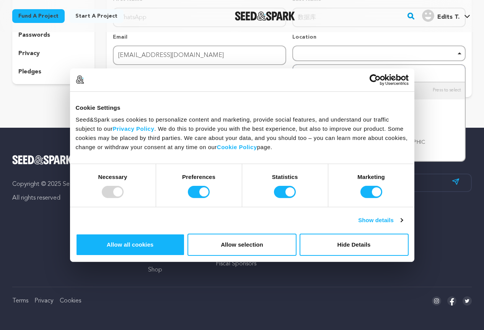  I want to click on button: Hide Details, so click(354, 245).